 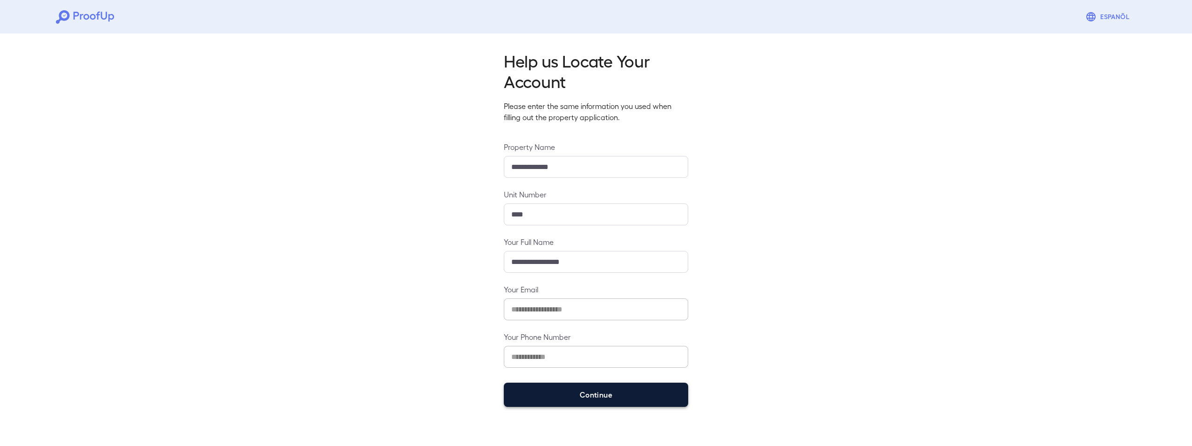 I want to click on label: Your Email, so click(x=596, y=289).